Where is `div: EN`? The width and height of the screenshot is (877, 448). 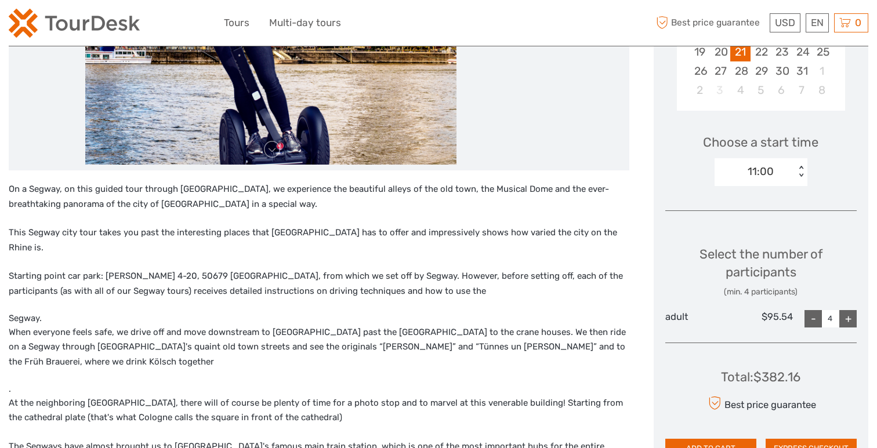
div: EN is located at coordinates (817, 23).